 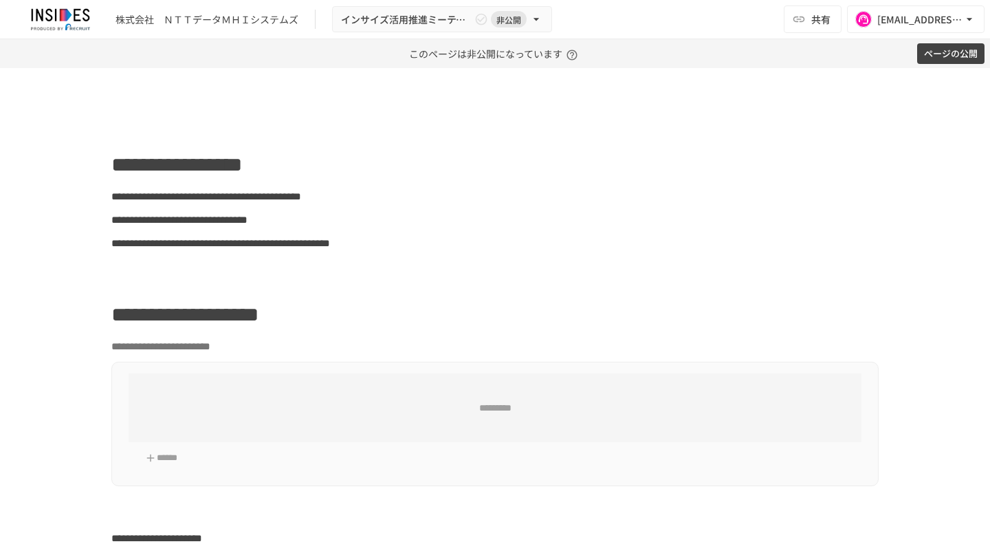 What do you see at coordinates (61, 19) in the screenshot?
I see `img: JmGSPSkPjKwBq77AtHmwC7bJguQHJlCRQfAXtnx4WuV` at bounding box center [61, 19].